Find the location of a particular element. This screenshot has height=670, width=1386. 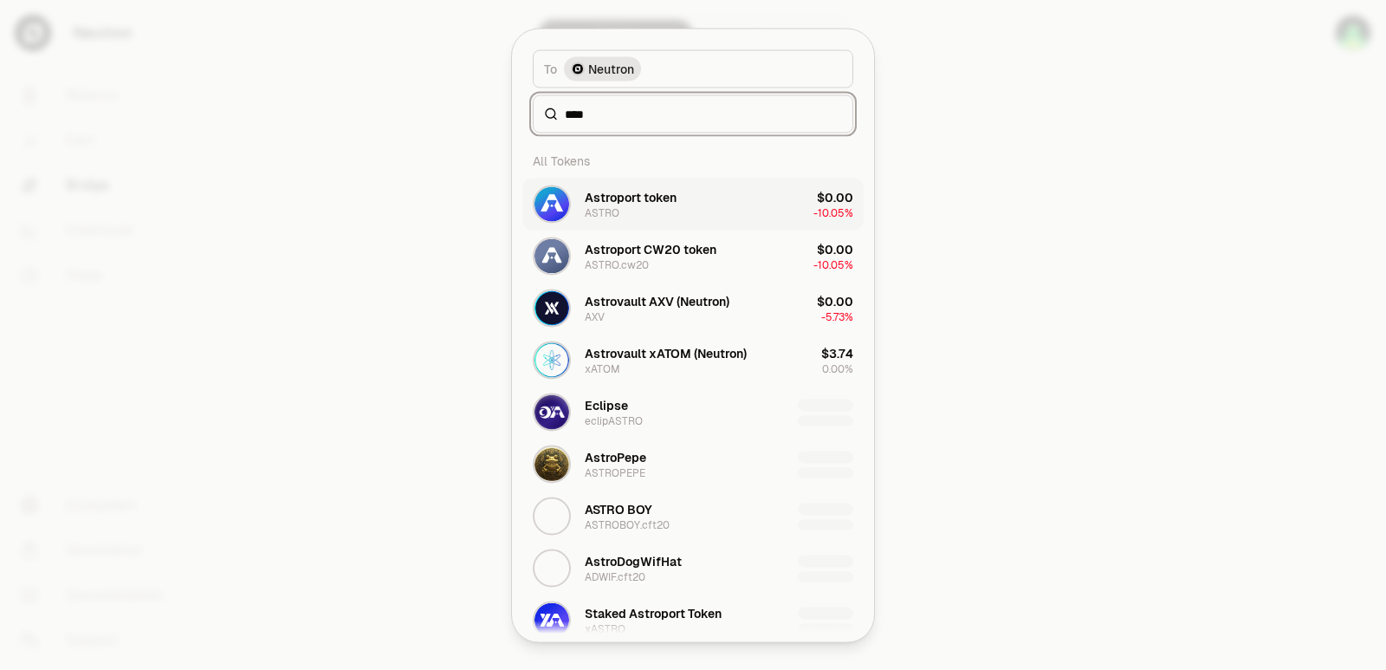

img: Neutron Logo is located at coordinates (578, 68).